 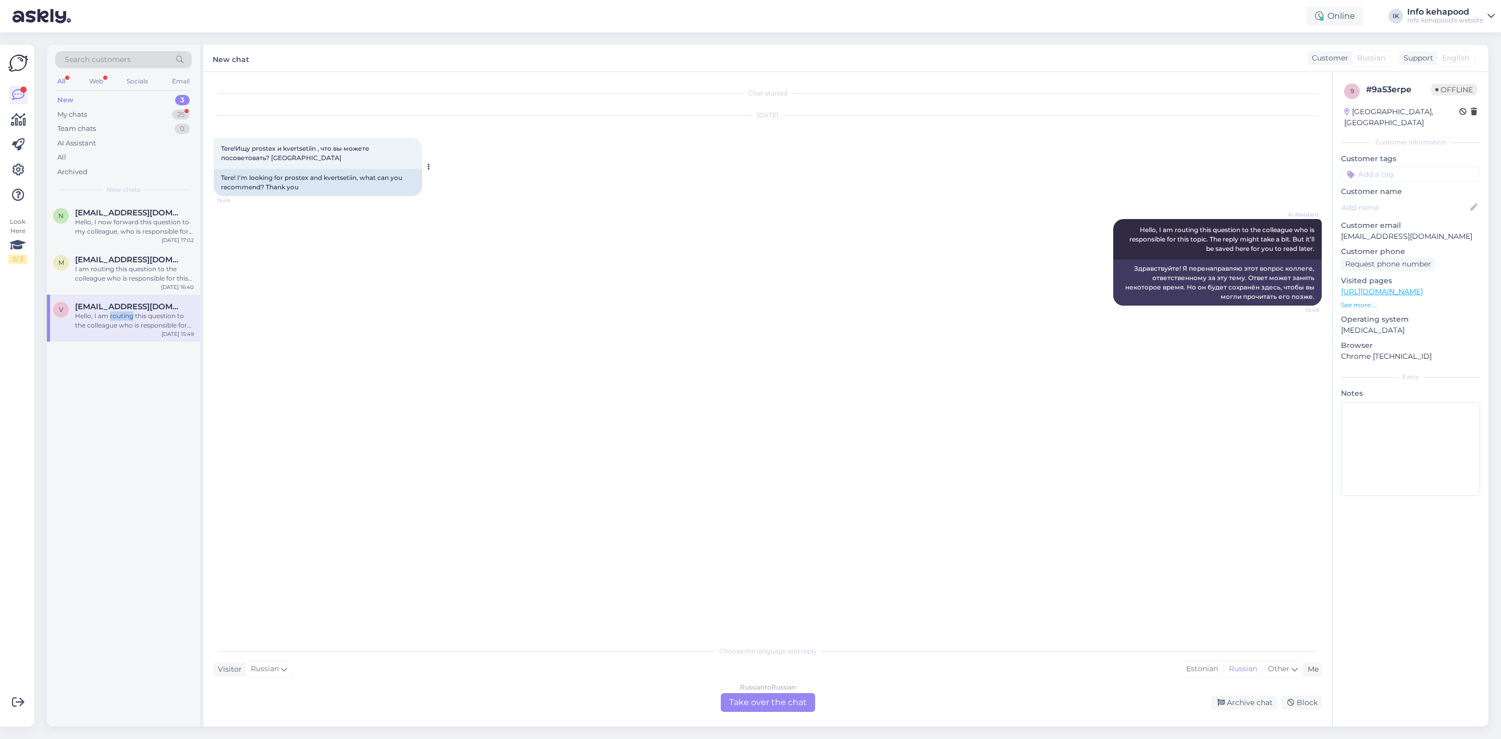 I want to click on div: Chat started, so click(x=768, y=93).